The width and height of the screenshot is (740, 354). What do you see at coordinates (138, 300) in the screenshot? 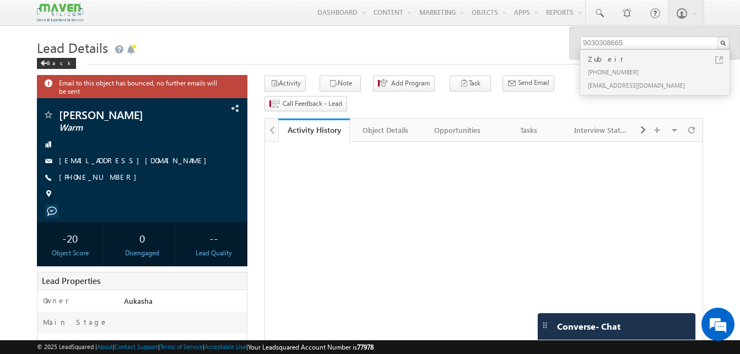
I see `span: Aukasha` at bounding box center [138, 300].